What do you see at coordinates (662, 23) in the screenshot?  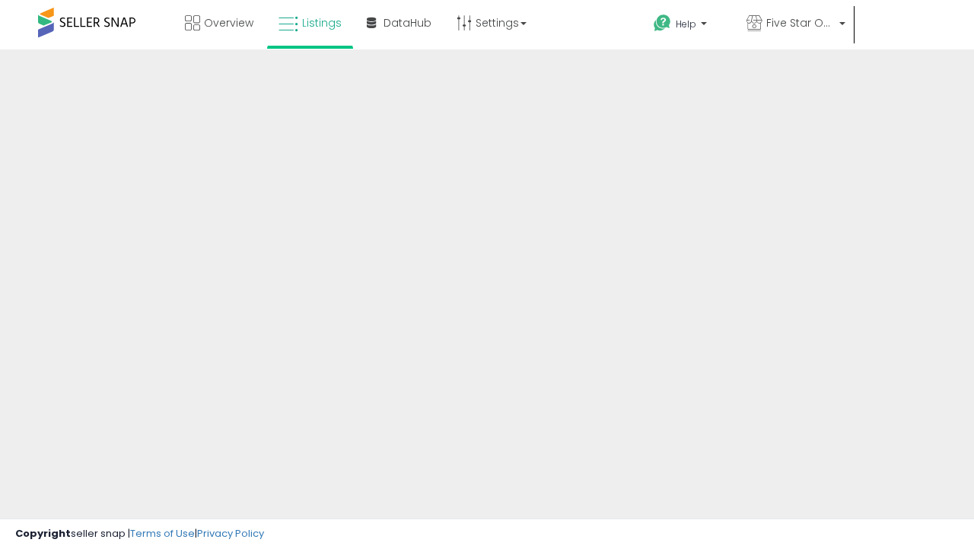 I see `i: Get Help` at bounding box center [662, 23].